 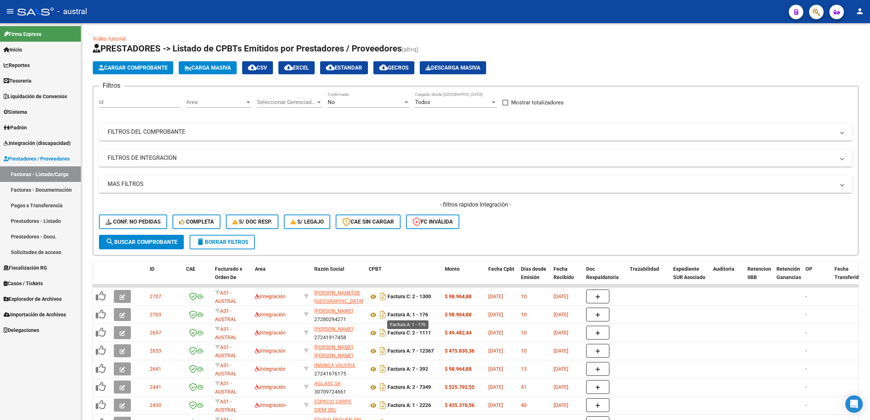 I want to click on span: OP, so click(x=808, y=269).